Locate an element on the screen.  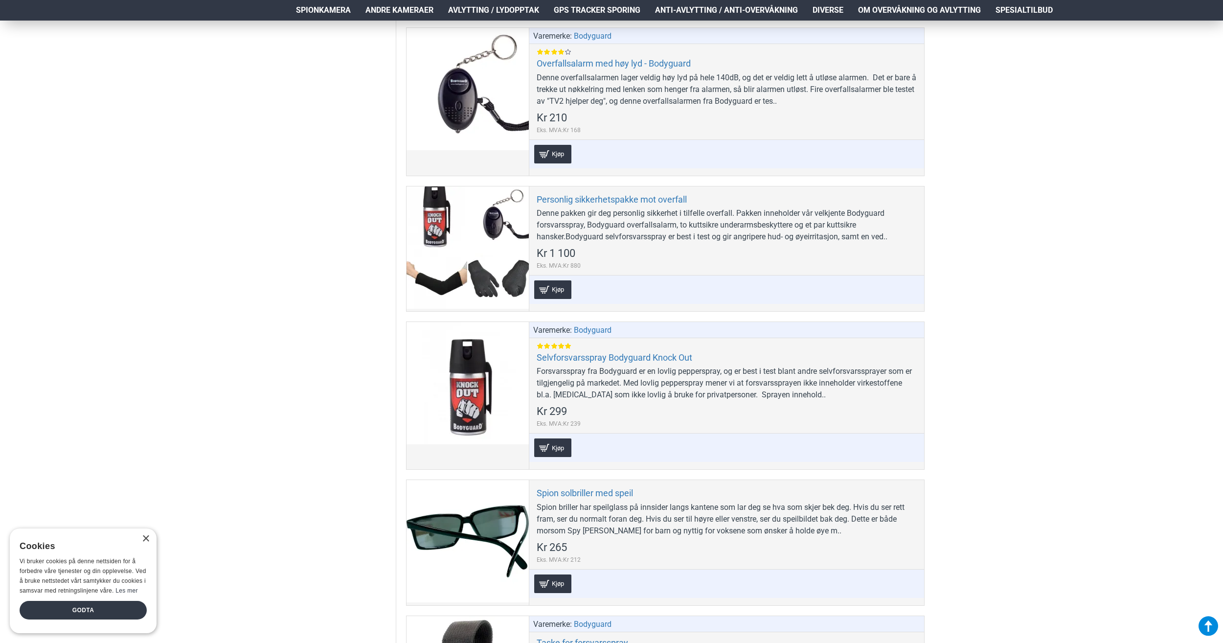
span: Avlytting / Lydopptak is located at coordinates (493, 10).